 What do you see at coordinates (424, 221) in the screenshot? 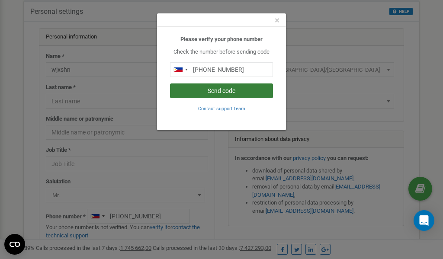
I see `div: Open Intercom Messenger` at bounding box center [424, 221].